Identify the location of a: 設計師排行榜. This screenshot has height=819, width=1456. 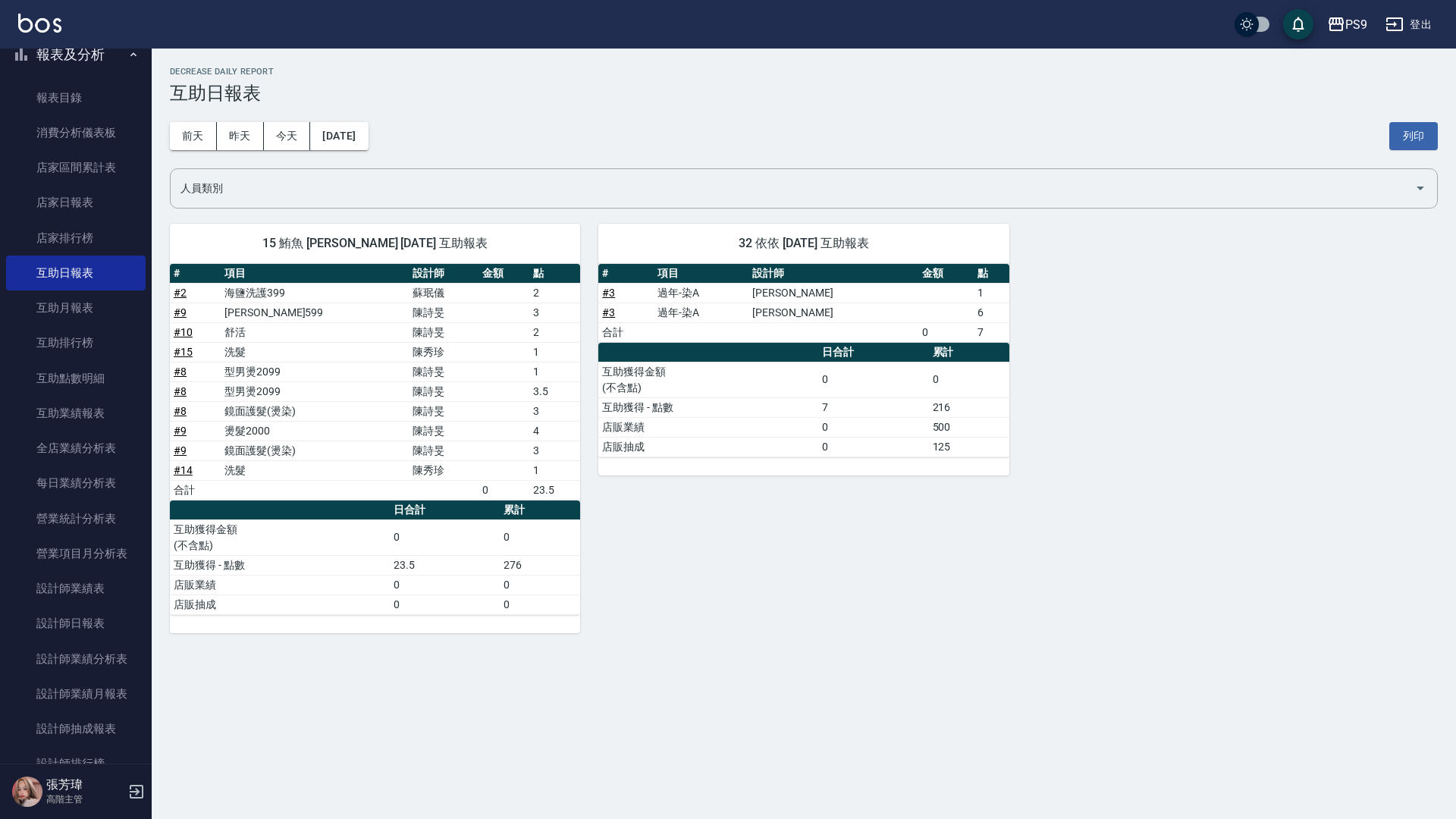
(76, 764).